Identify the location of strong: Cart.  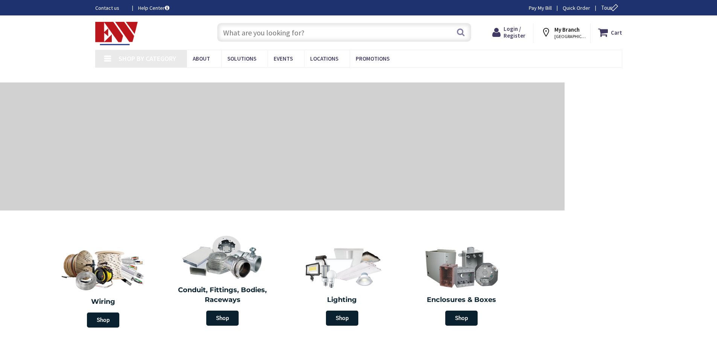
(616, 32).